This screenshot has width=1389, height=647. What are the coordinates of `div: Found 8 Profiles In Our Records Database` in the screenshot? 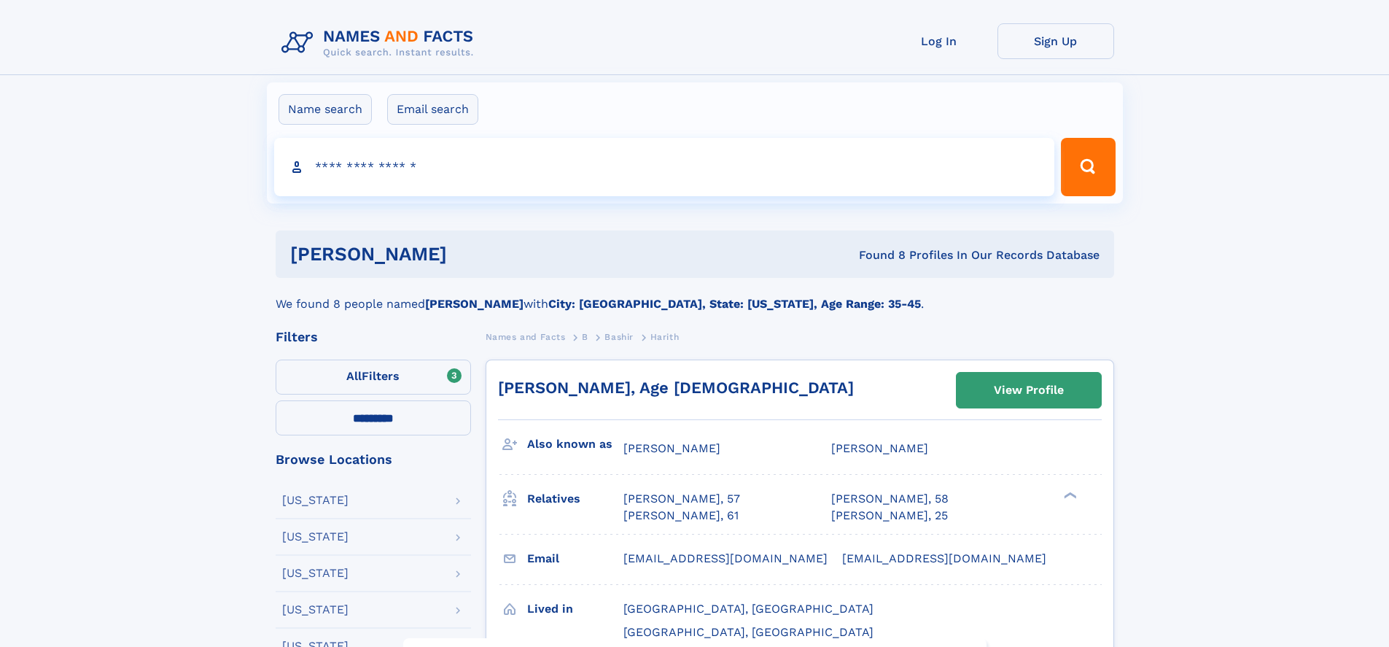 It's located at (876, 255).